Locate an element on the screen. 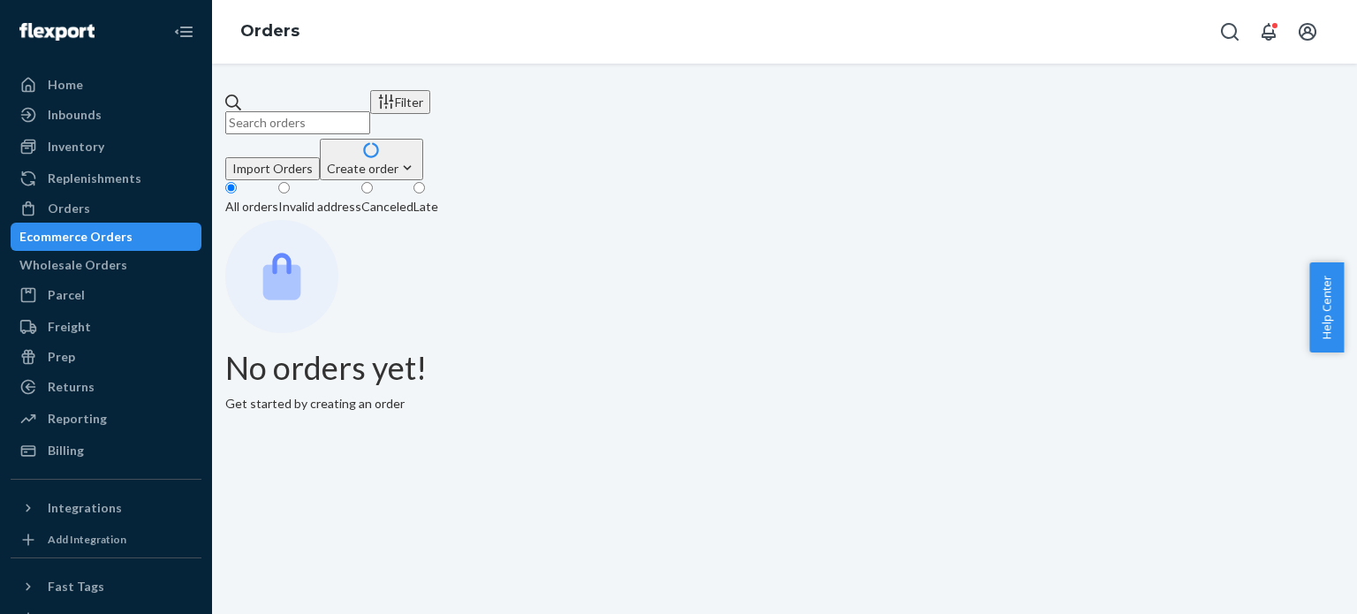  div: Prep is located at coordinates (61, 357).